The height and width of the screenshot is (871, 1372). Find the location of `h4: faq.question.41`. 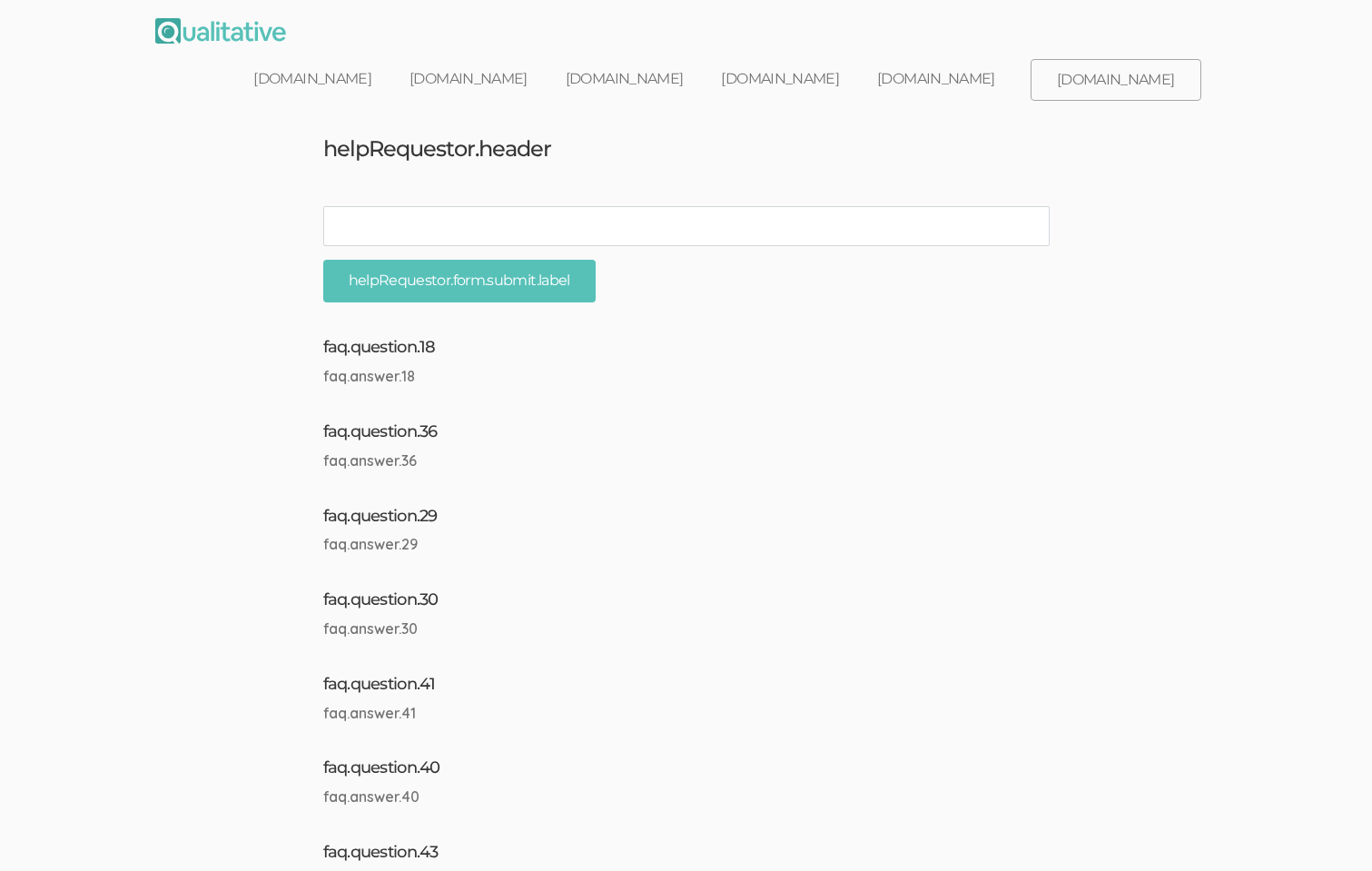

h4: faq.question.41 is located at coordinates (687, 685).